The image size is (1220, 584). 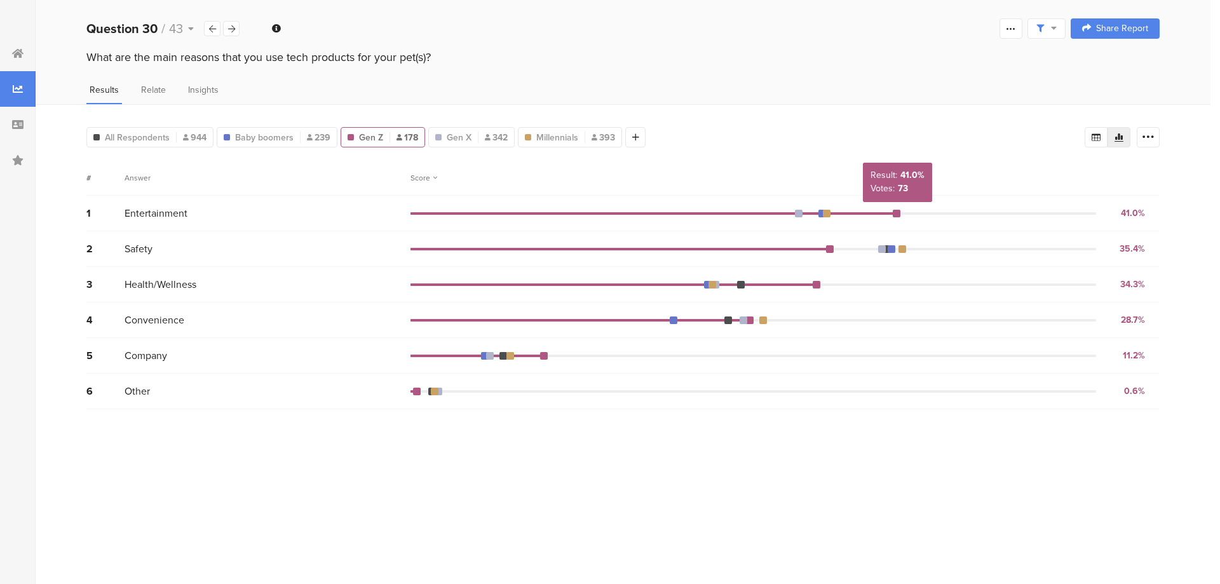 What do you see at coordinates (160, 284) in the screenshot?
I see `span: Health/Wellness` at bounding box center [160, 284].